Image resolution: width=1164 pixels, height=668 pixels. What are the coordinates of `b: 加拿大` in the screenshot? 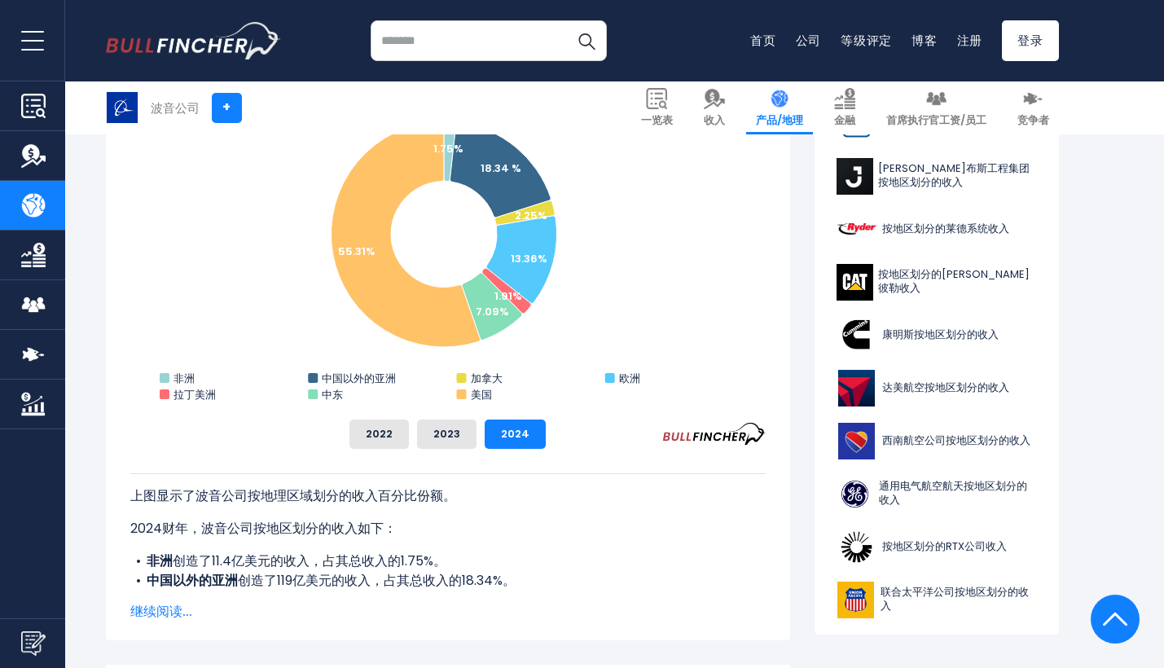 It's located at (166, 599).